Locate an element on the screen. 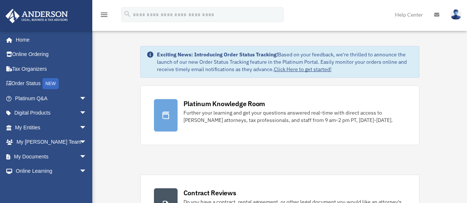  div: Based on your feedback, we're thrilled to announce the launch of our new Order Status Tracking fe... is located at coordinates (285, 62).